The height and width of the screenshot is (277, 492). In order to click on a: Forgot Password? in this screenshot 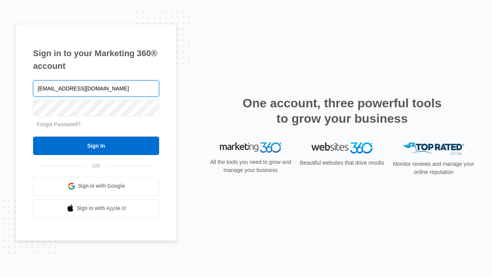, I will do `click(59, 124)`.